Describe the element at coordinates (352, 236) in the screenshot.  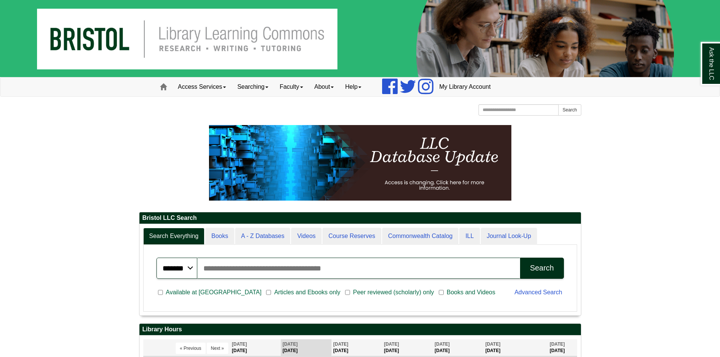
I see `a: Course Reserves` at that location.